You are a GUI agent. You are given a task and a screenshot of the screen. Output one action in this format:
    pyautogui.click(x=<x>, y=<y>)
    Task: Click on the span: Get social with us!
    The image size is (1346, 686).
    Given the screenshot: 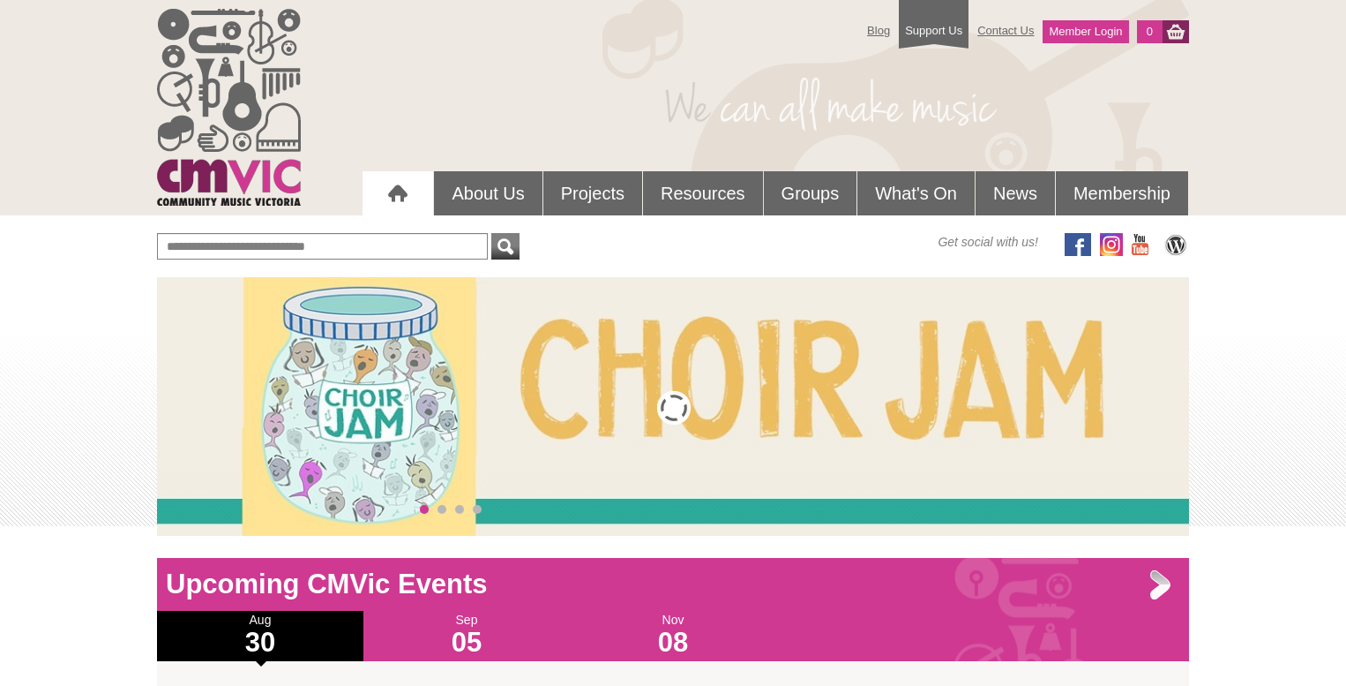 What is the action you would take?
    pyautogui.click(x=988, y=242)
    